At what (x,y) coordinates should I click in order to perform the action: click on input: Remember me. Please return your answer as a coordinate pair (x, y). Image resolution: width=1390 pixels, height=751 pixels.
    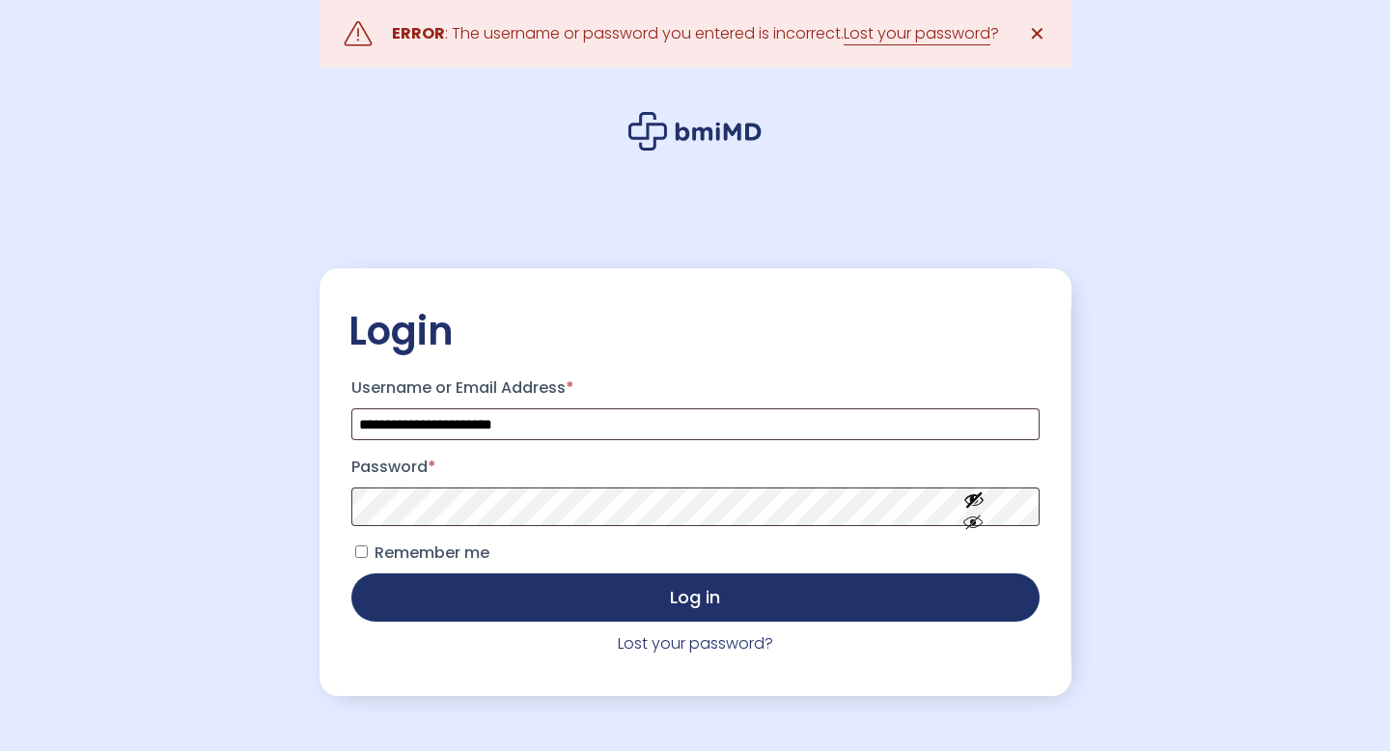
    Looking at the image, I should click on (361, 551).